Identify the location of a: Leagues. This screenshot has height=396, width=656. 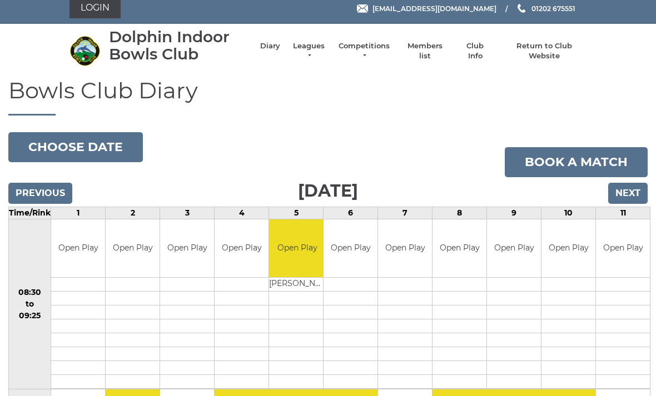
(309, 51).